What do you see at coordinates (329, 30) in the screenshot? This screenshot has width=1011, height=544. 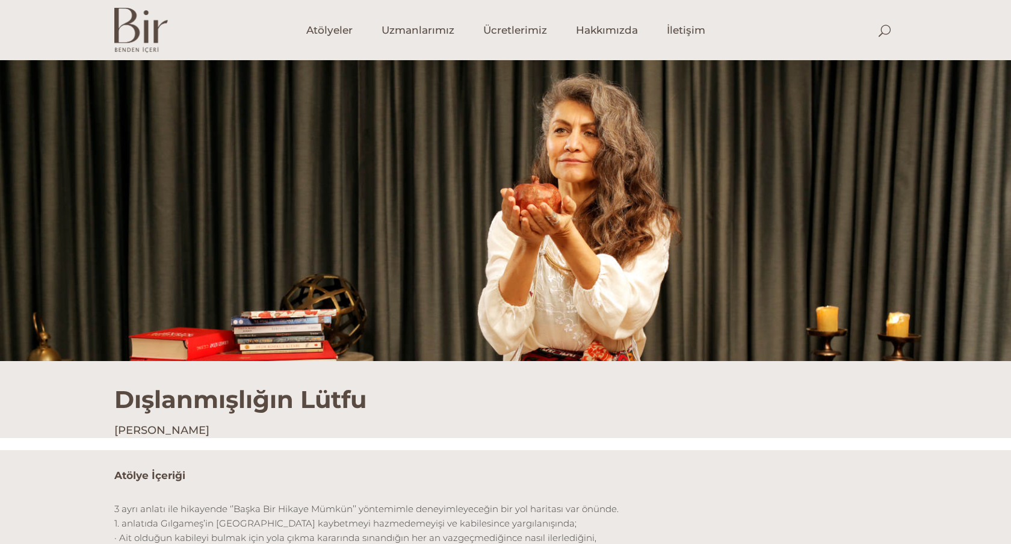 I see `span: Atölyeler` at bounding box center [329, 30].